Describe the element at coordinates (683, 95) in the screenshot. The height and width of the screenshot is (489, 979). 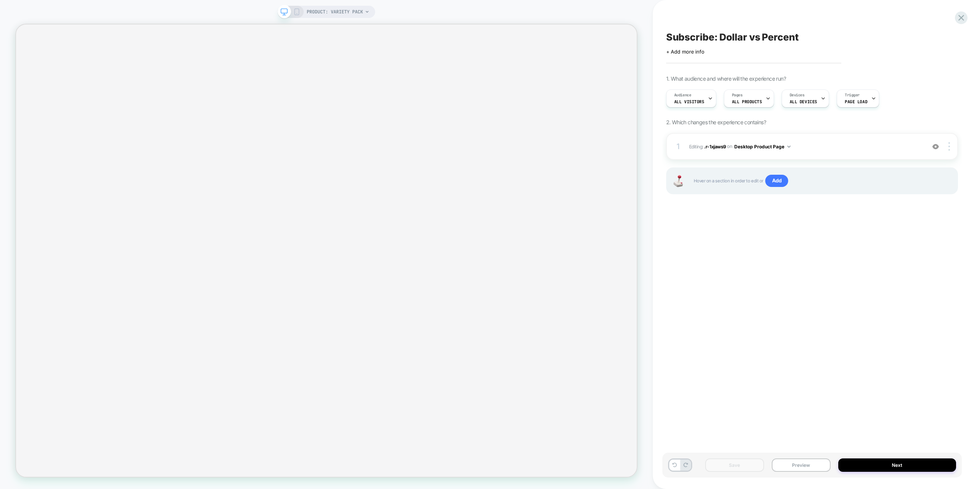
I see `span: Audience` at that location.